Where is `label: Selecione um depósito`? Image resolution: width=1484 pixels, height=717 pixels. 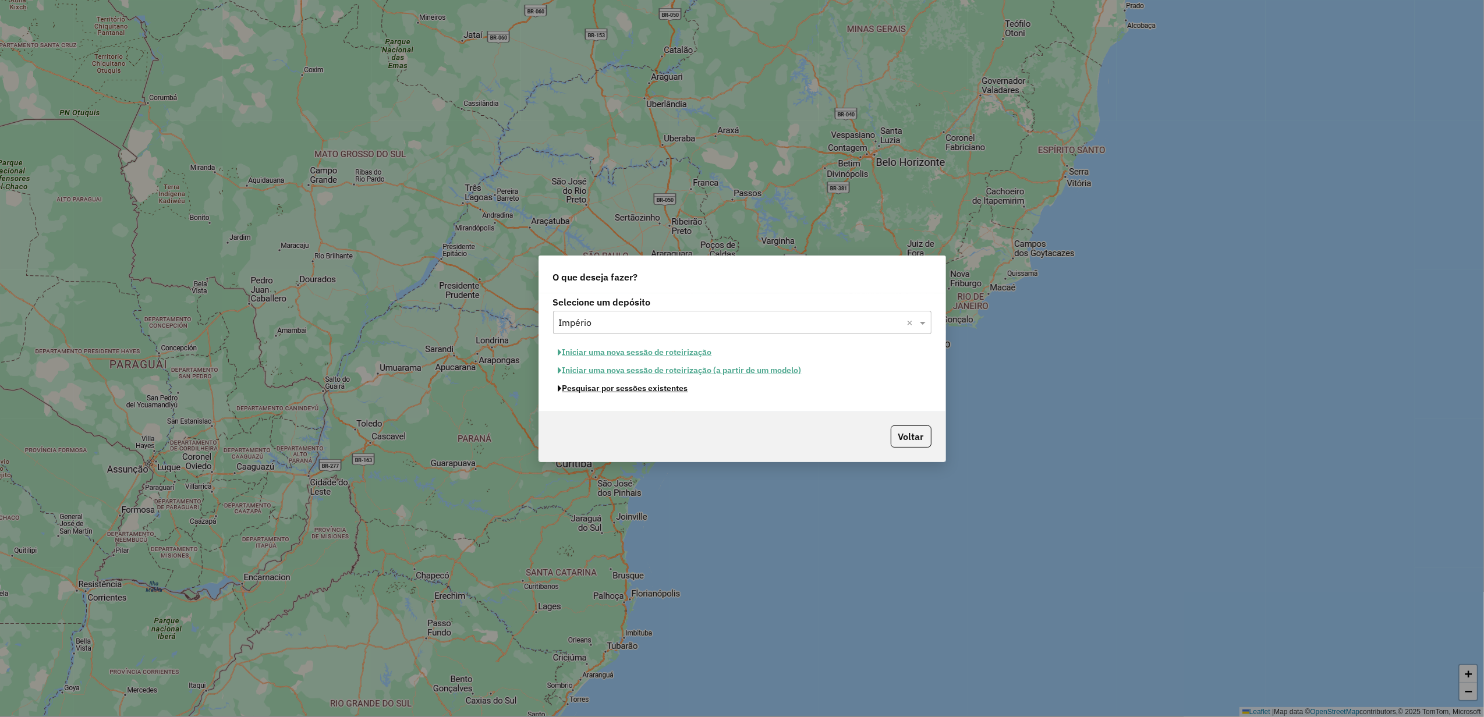 label: Selecione um depósito is located at coordinates (742, 302).